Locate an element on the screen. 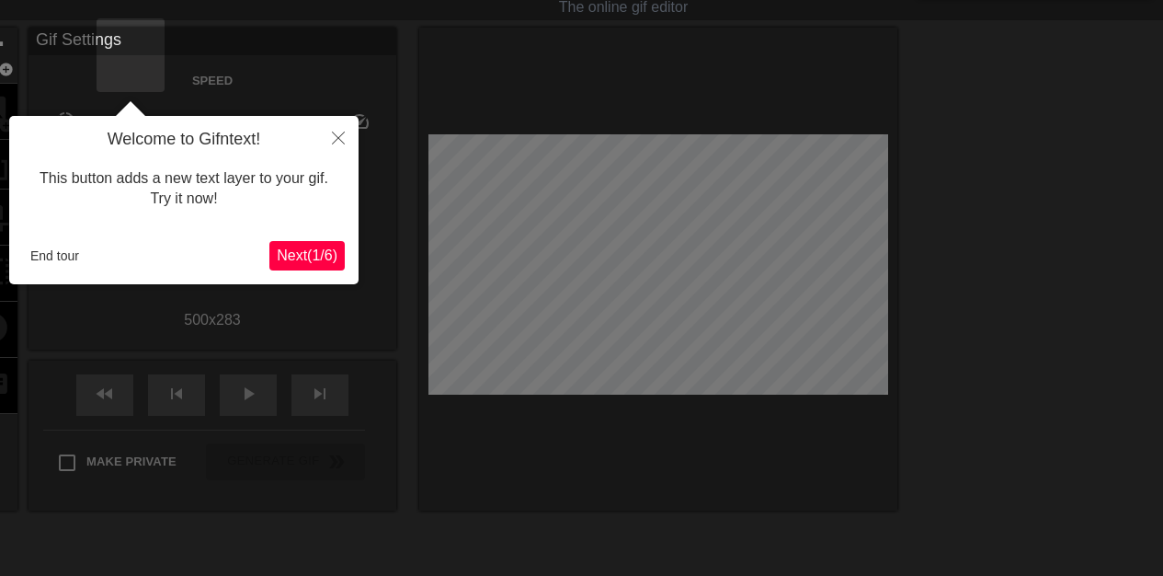  h4: Welcome to Gifntext! is located at coordinates (184, 140).